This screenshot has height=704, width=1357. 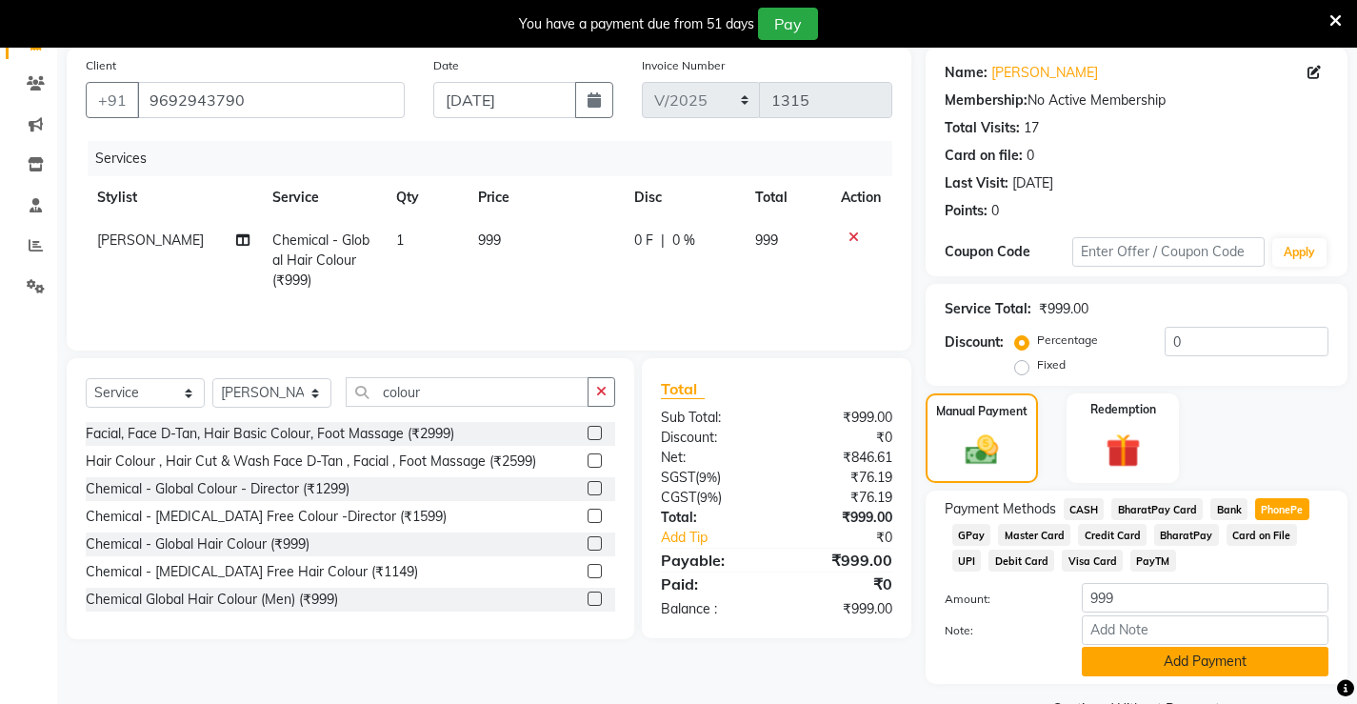 I want to click on div: You have a payment due from 51 days, so click(x=636, y=24).